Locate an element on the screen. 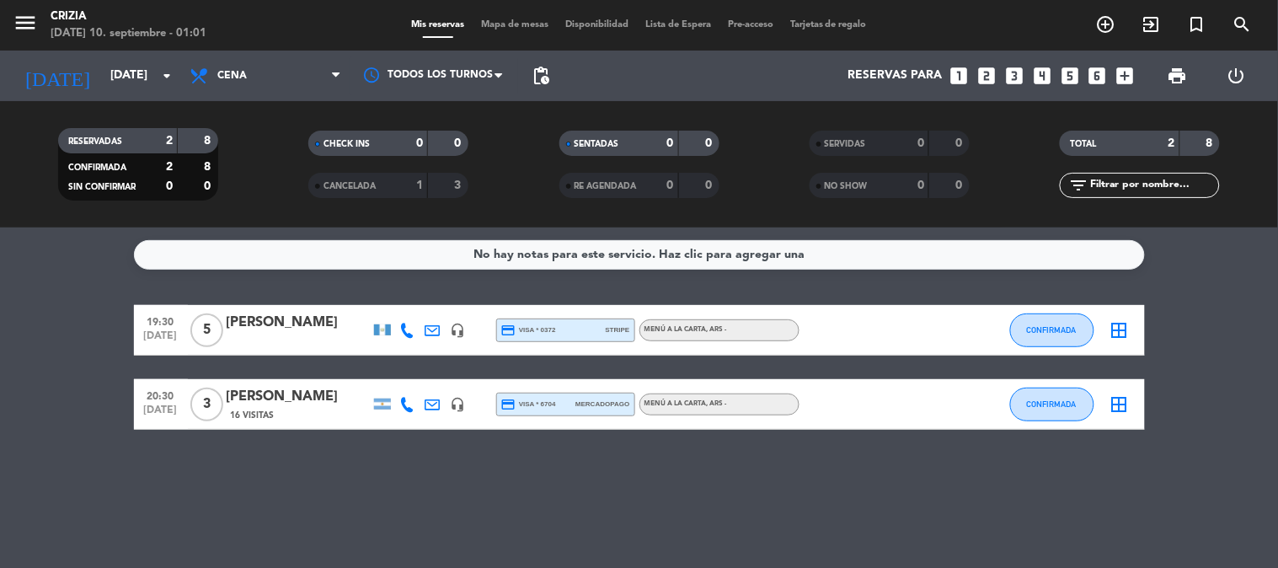  i: looks_4 is located at coordinates (1042, 76).